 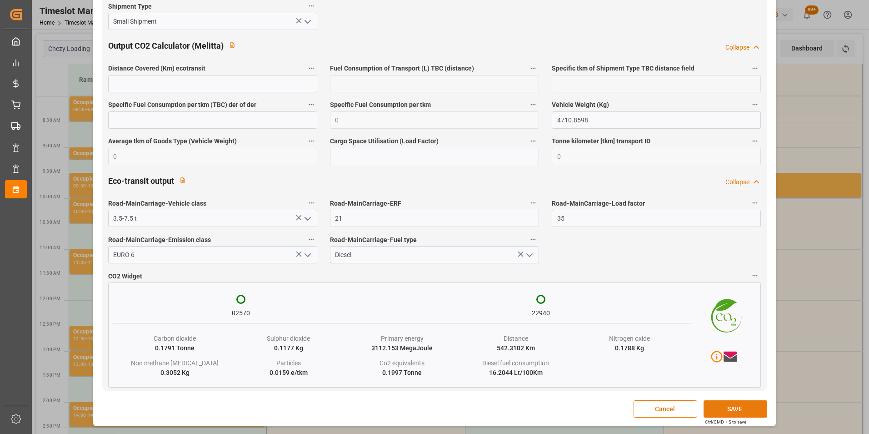 I want to click on span: Shipment Type, so click(x=130, y=6).